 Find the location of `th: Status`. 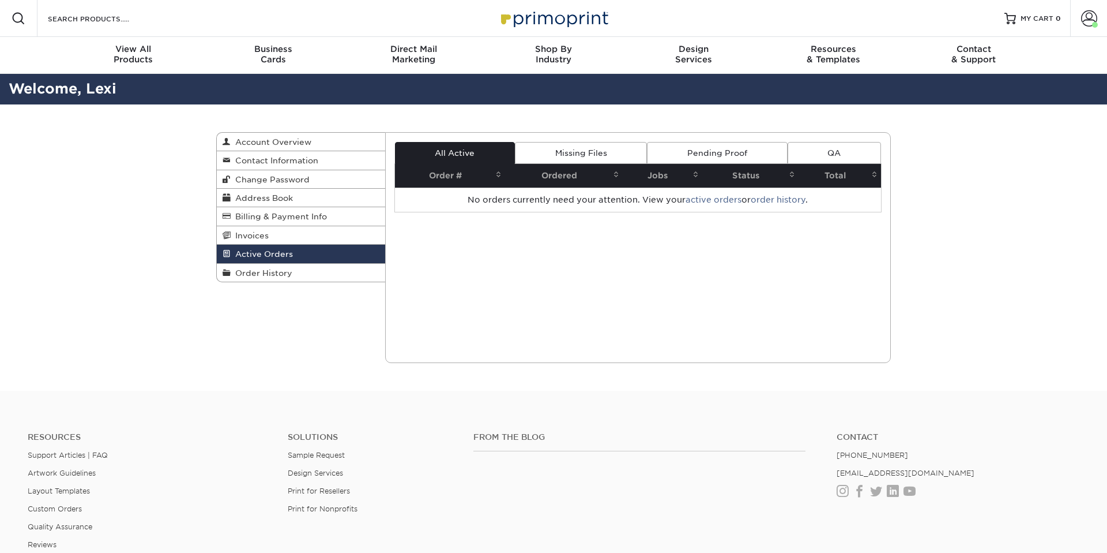

th: Status is located at coordinates (750, 175).